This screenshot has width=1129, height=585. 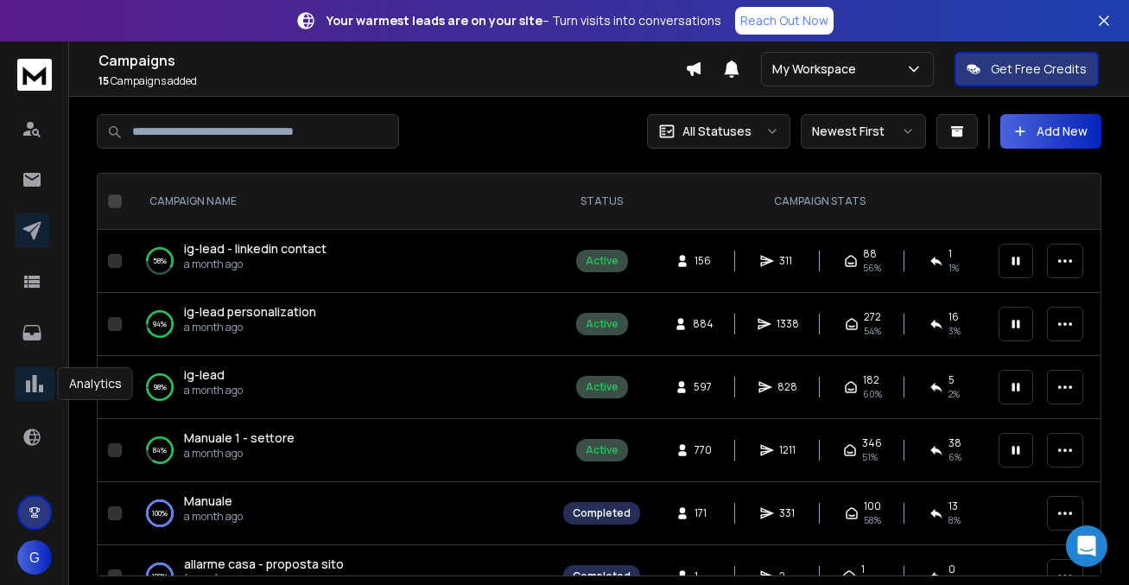 What do you see at coordinates (788, 450) in the screenshot?
I see `span: 1211` at bounding box center [788, 450].